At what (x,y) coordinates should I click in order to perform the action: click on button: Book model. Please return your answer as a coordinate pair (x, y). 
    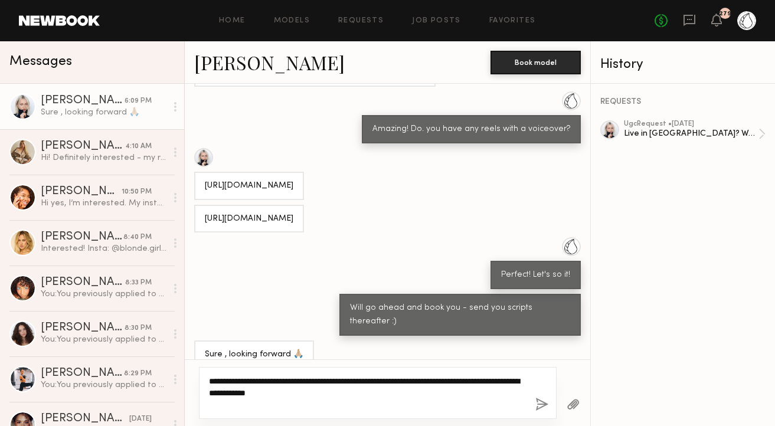
    Looking at the image, I should click on (536, 63).